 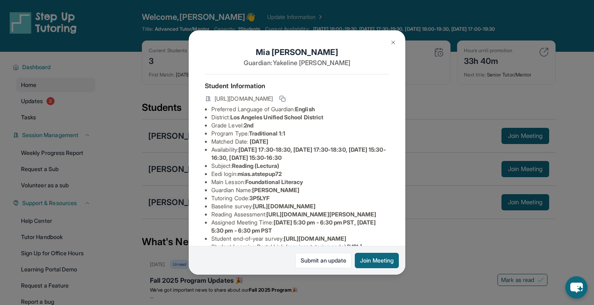 I want to click on button: Join Meeting, so click(x=377, y=260).